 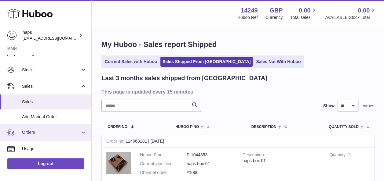 What do you see at coordinates (237, 92) in the screenshot?
I see `h3: This page is updated every 15 minutes` at bounding box center [237, 92].